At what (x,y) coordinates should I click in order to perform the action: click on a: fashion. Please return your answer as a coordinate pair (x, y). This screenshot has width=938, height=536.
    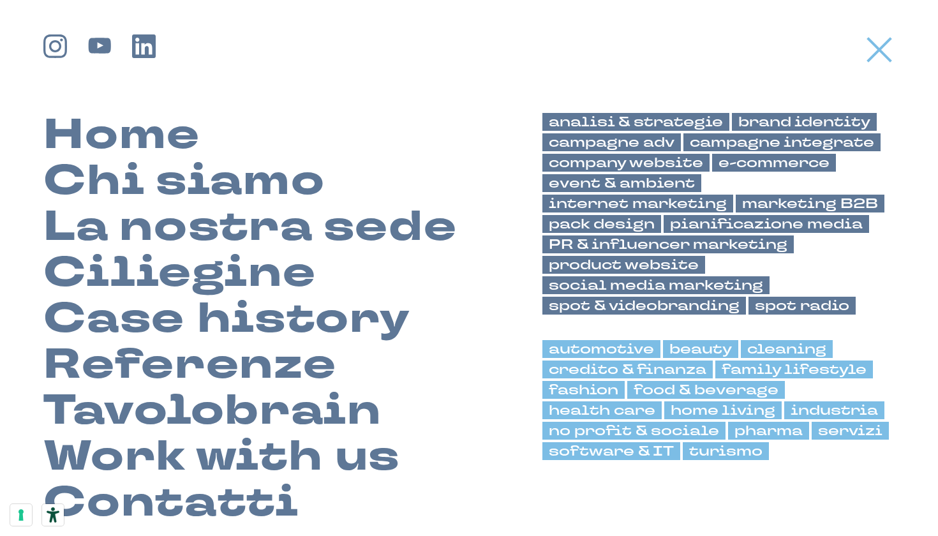
    Looking at the image, I should click on (583, 390).